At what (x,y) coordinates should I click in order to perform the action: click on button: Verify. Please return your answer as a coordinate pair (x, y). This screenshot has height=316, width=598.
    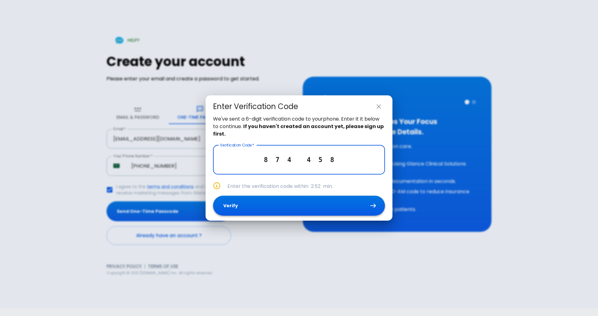
    Looking at the image, I should click on (299, 205).